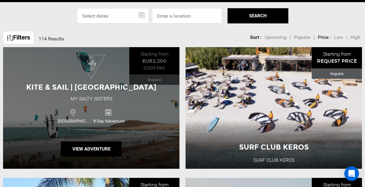 The width and height of the screenshot is (365, 187). Describe the element at coordinates (355, 37) in the screenshot. I see `span: High` at that location.